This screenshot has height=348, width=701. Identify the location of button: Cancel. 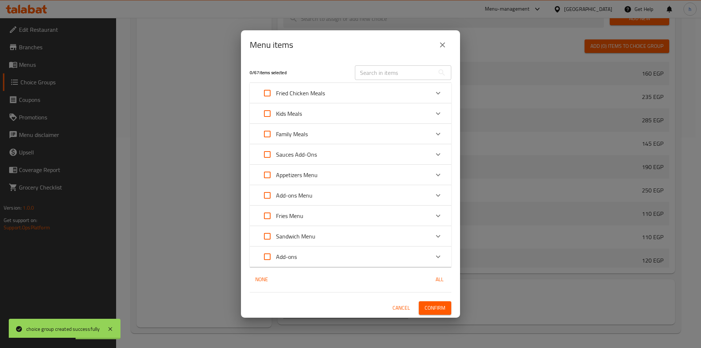
(401, 308).